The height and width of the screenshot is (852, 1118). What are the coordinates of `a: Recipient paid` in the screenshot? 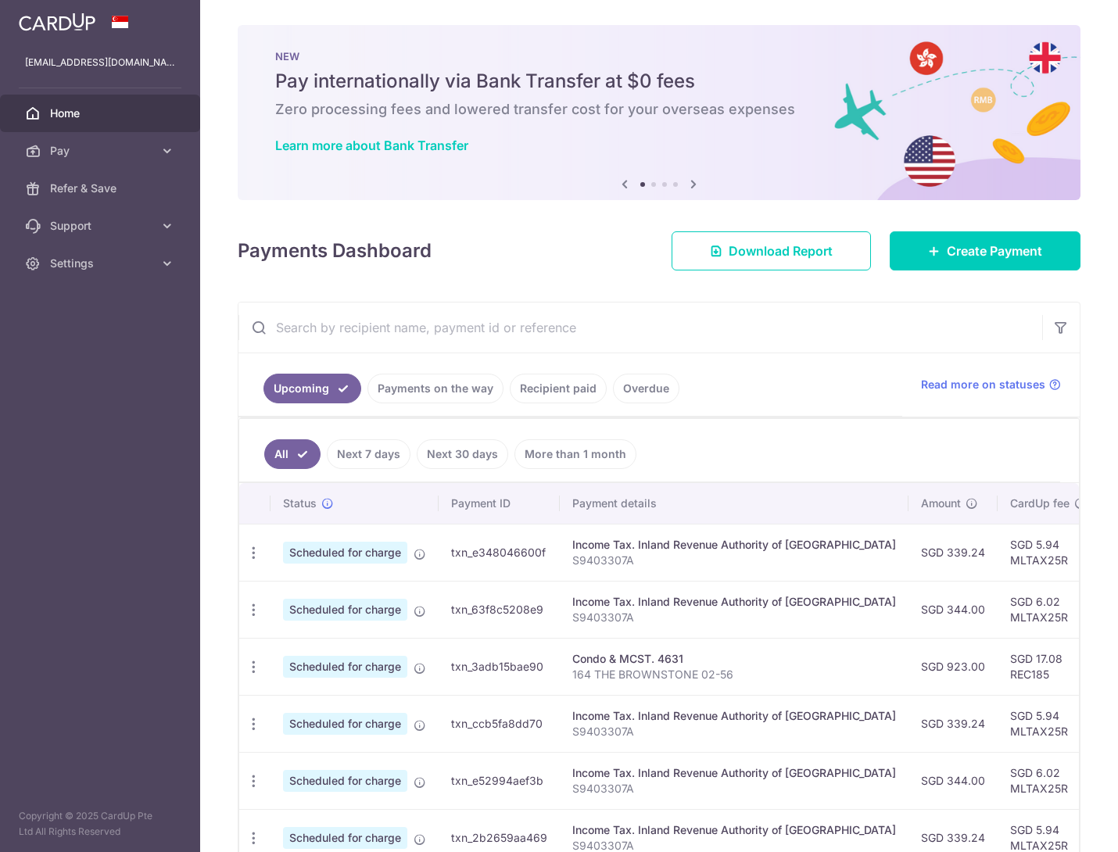 It's located at (558, 389).